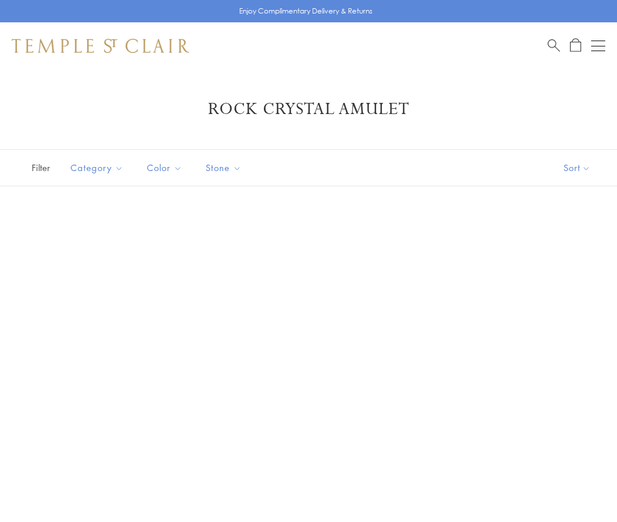  What do you see at coordinates (98, 168) in the screenshot?
I see `span: Category` at bounding box center [98, 168].